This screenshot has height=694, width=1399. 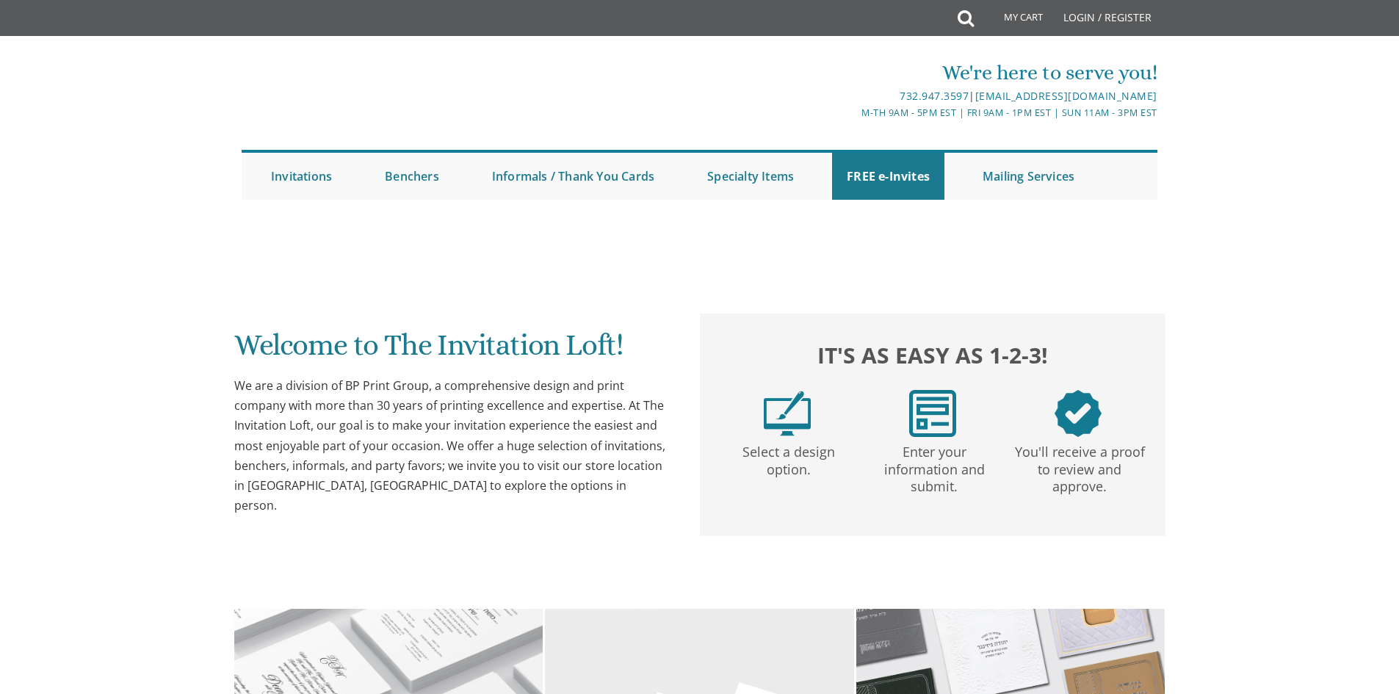 What do you see at coordinates (452, 350) in the screenshot?
I see `h1: Welcome to The Invitation Loft!` at bounding box center [452, 350].